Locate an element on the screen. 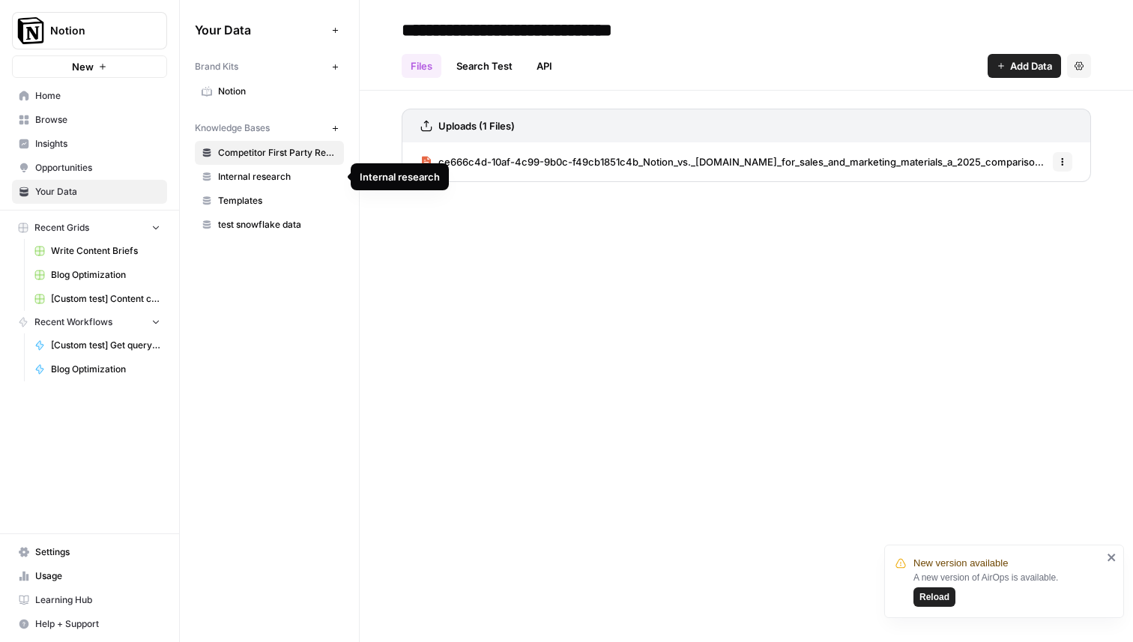 The height and width of the screenshot is (642, 1133). a: Opportunities is located at coordinates (89, 168).